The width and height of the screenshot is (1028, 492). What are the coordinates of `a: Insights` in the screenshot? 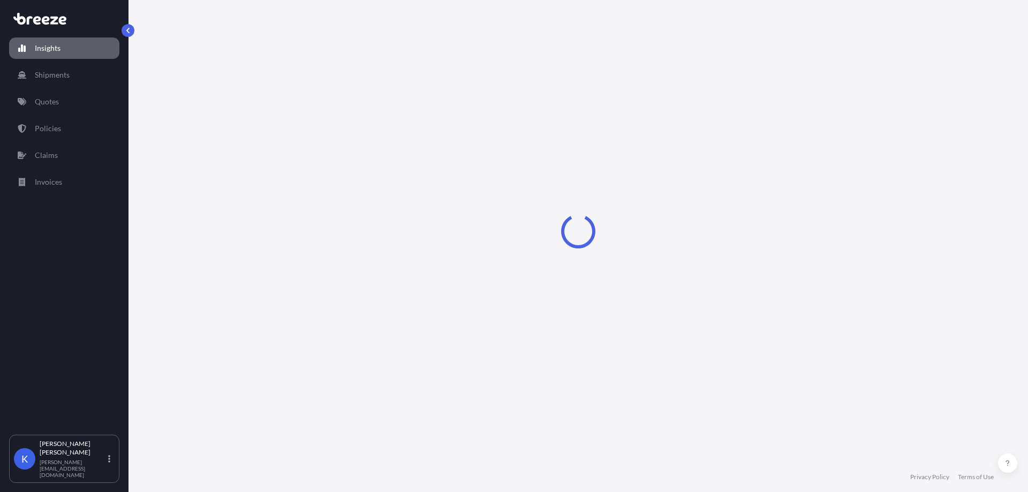 It's located at (64, 48).